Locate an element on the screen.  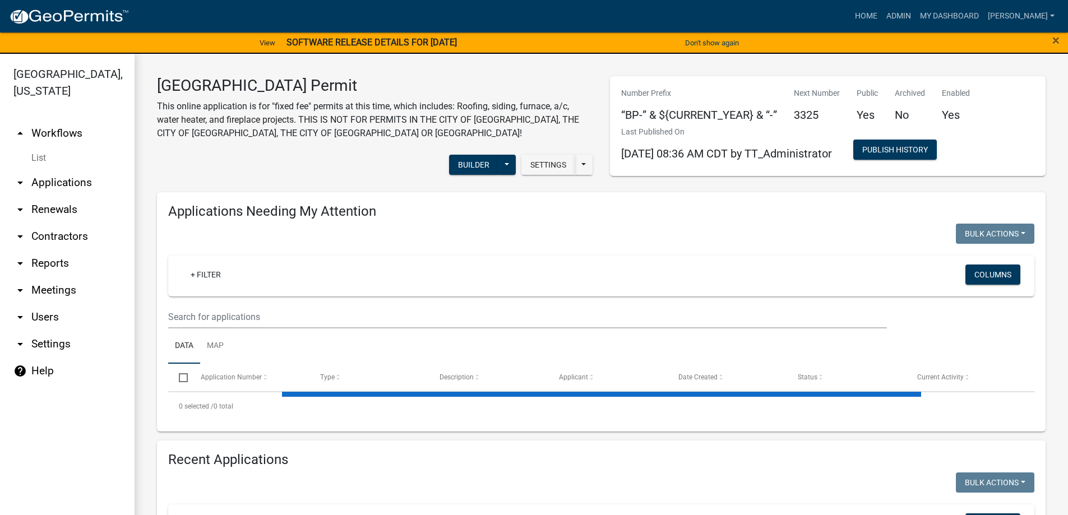
datatable-header-cell: Description is located at coordinates (488, 377).